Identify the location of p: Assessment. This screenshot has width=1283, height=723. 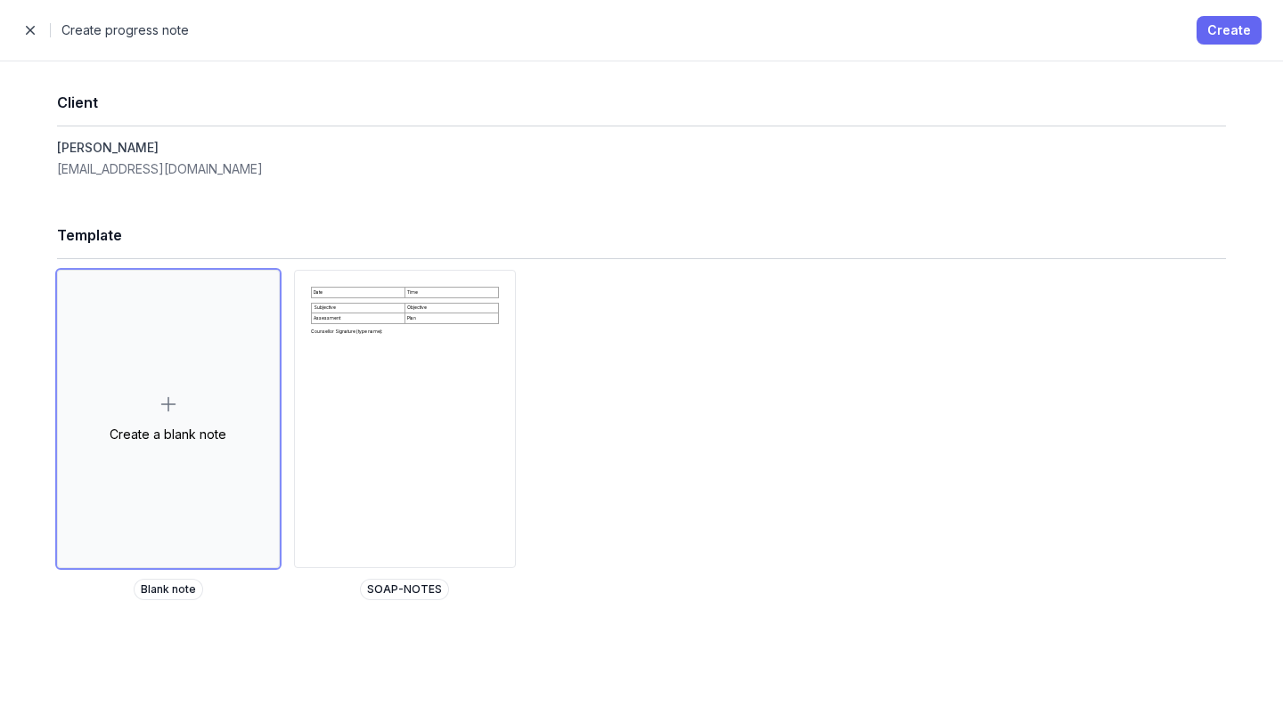
(358, 318).